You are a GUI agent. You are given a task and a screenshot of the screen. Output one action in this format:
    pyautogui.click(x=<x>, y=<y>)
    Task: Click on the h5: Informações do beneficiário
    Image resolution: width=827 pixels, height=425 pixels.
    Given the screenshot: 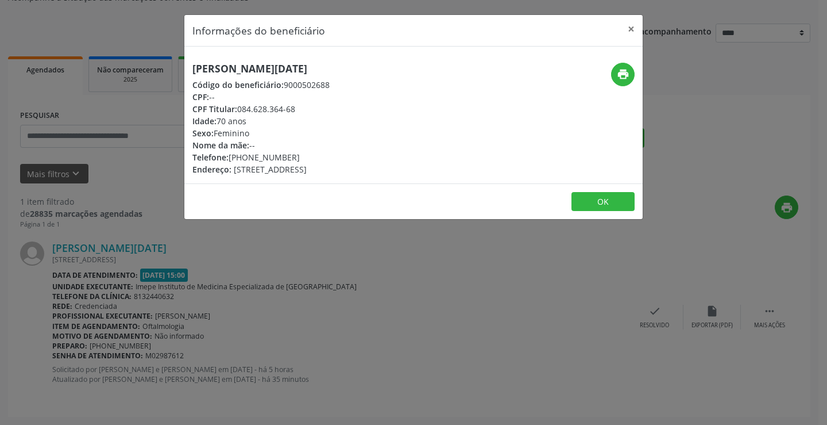 What is the action you would take?
    pyautogui.click(x=259, y=30)
    